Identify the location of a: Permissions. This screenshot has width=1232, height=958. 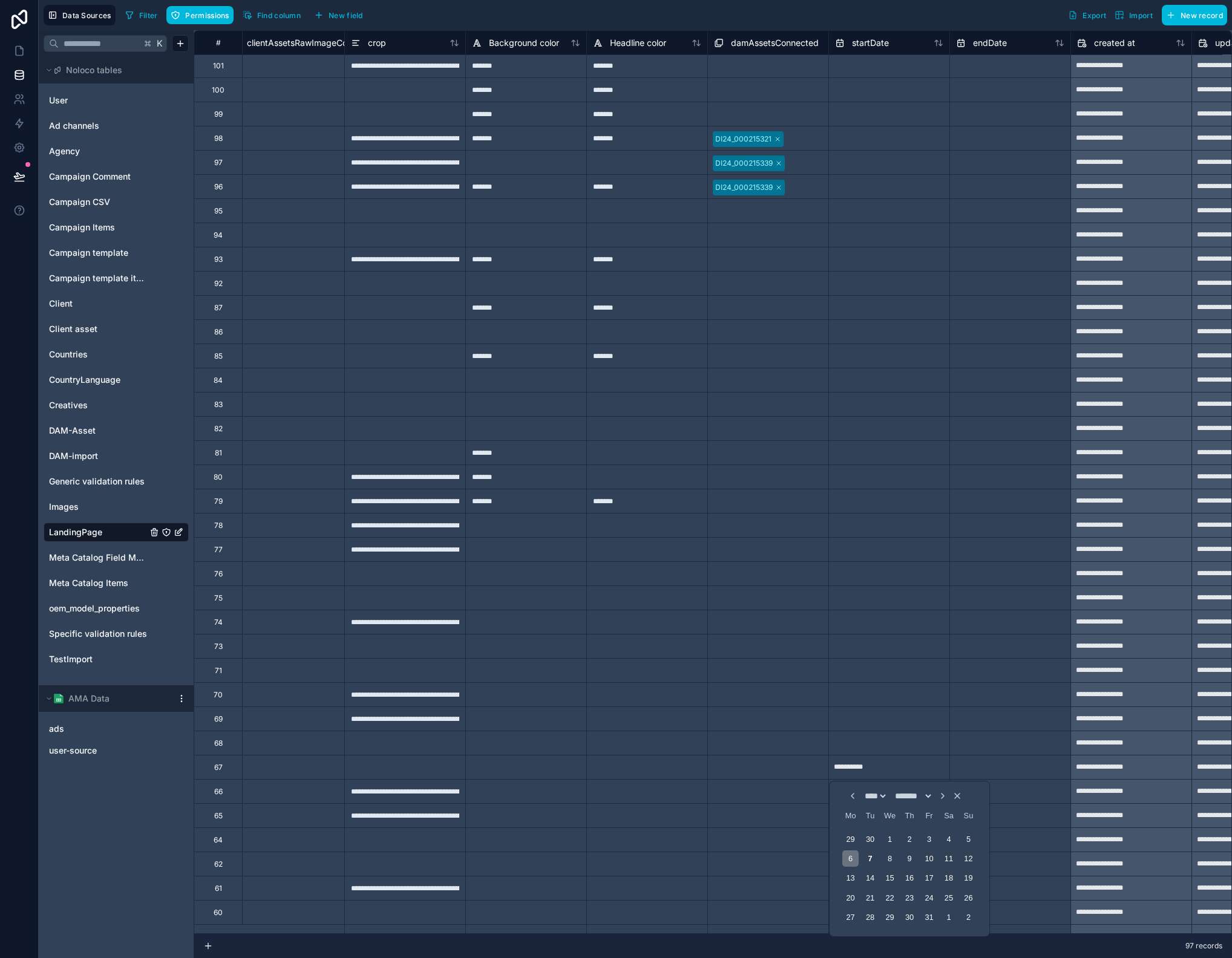
(203, 15).